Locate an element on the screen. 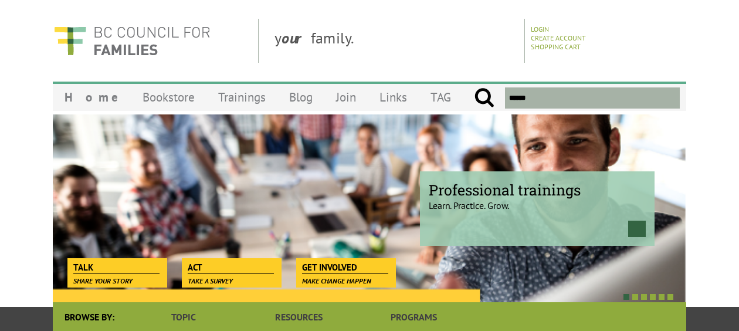 This screenshot has width=739, height=331. p: Learn. Practice. Grow. is located at coordinates (538, 200).